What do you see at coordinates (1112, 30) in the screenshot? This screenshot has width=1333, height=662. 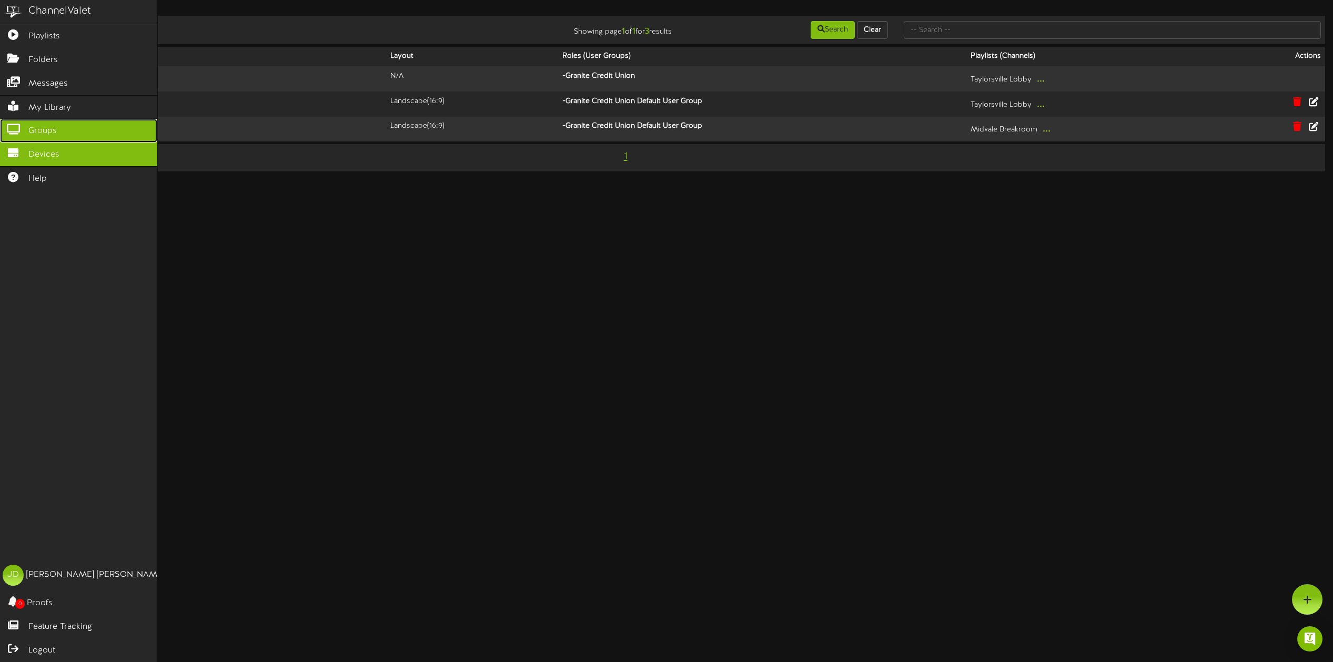 I see `input: -- Search --` at bounding box center [1112, 30].